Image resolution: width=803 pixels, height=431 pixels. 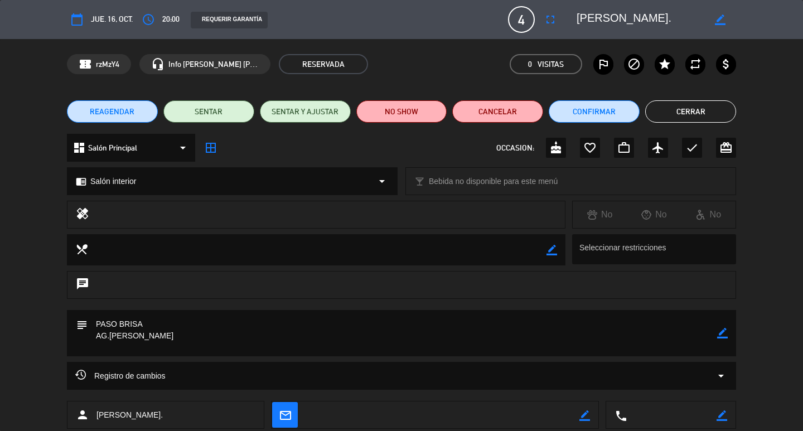 I want to click on span: Registro de cambios, so click(x=121, y=376).